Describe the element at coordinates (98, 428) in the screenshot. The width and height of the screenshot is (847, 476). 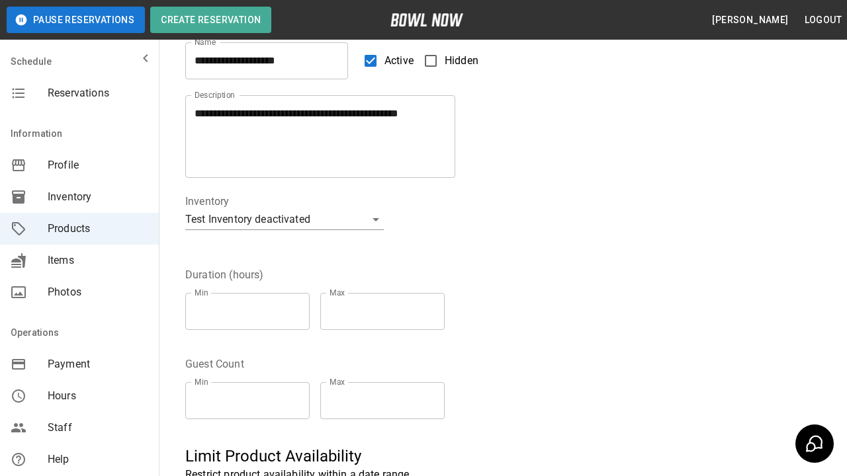
I see `span: Staff` at that location.